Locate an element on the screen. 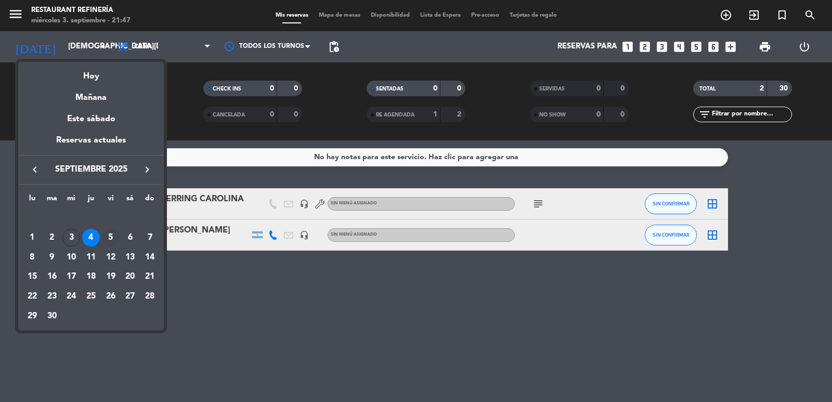 This screenshot has width=832, height=402. div: 10 is located at coordinates (71, 257).